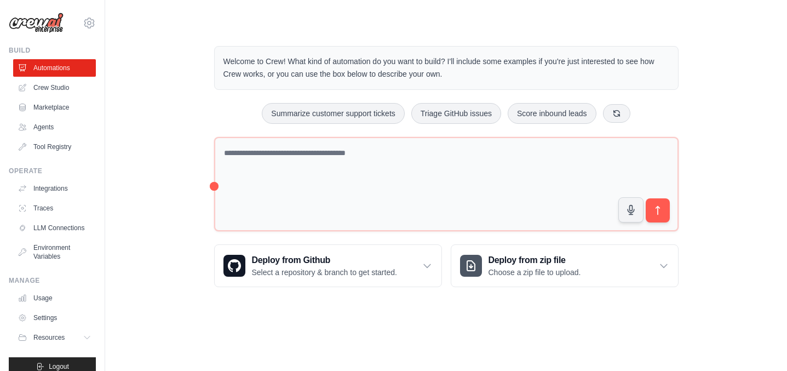  I want to click on a: LLM Connections, so click(54, 228).